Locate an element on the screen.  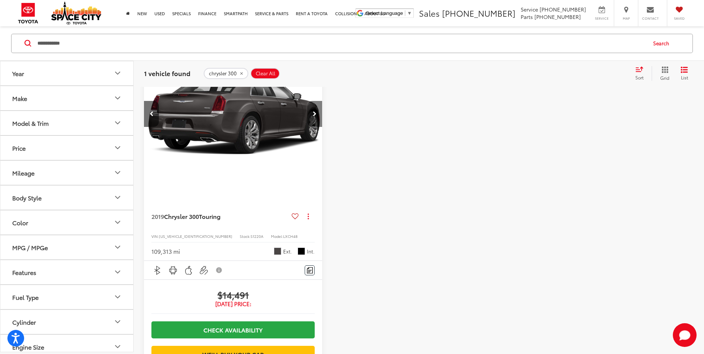
div: 109,313 mi is located at coordinates (165, 251).